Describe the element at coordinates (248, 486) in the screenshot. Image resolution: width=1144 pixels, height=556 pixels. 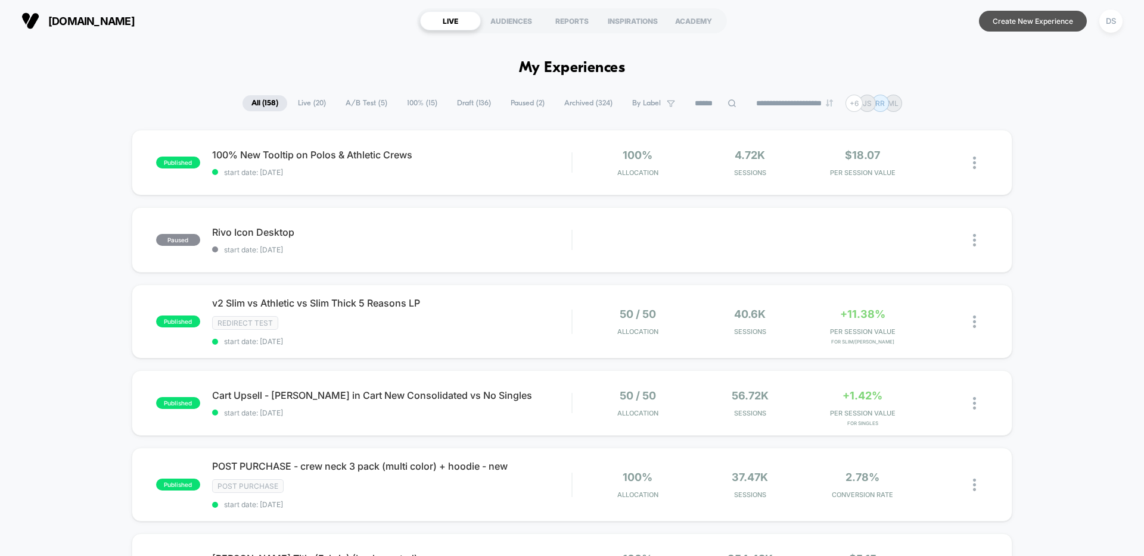
I see `span: Post Purchase` at that location.